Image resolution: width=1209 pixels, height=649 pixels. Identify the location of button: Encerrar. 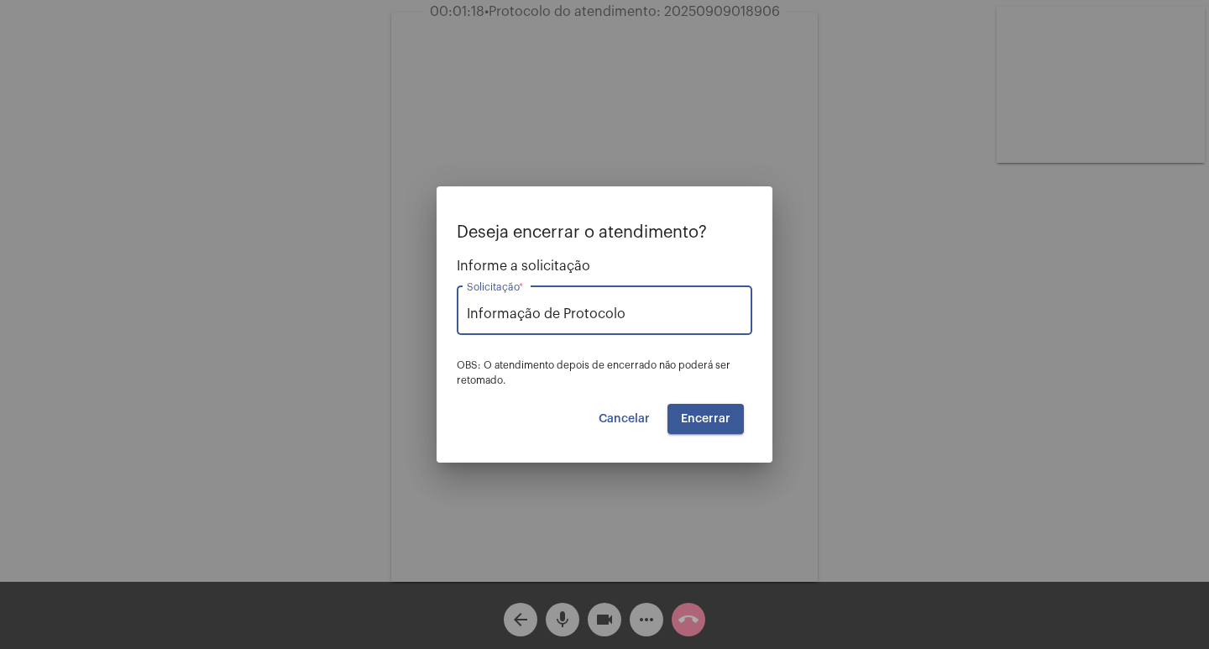
(705, 419).